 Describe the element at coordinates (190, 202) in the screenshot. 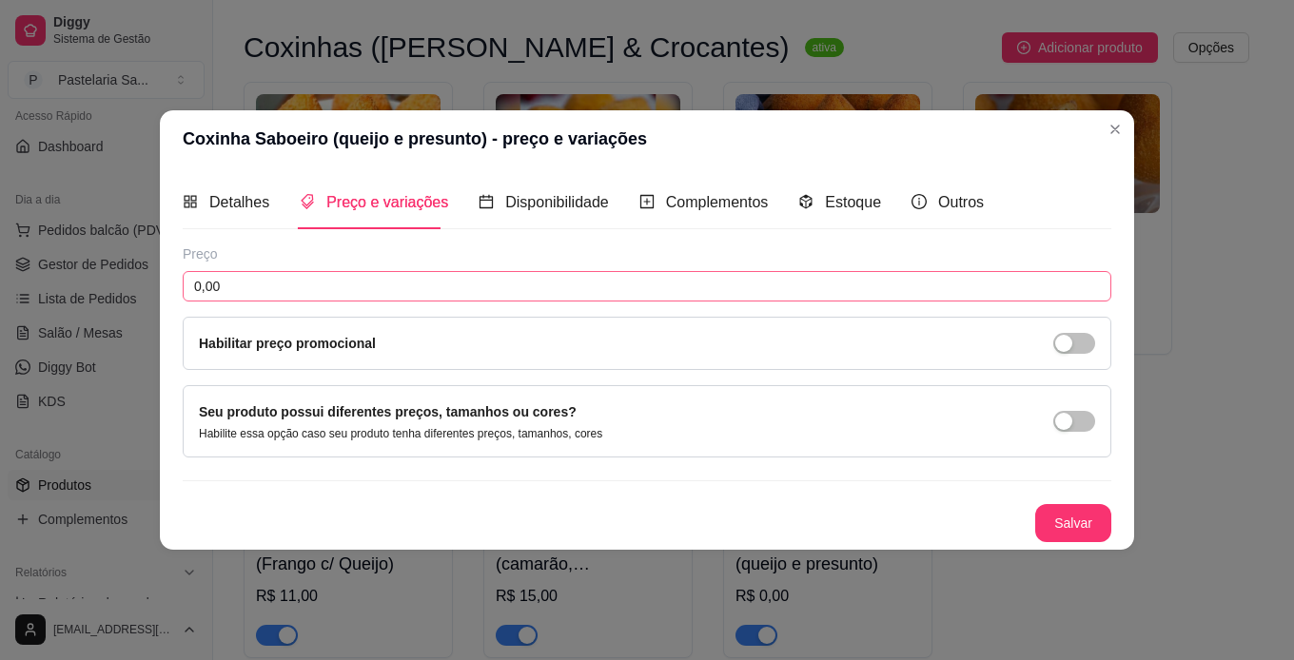

I see `span: appstore` at that location.